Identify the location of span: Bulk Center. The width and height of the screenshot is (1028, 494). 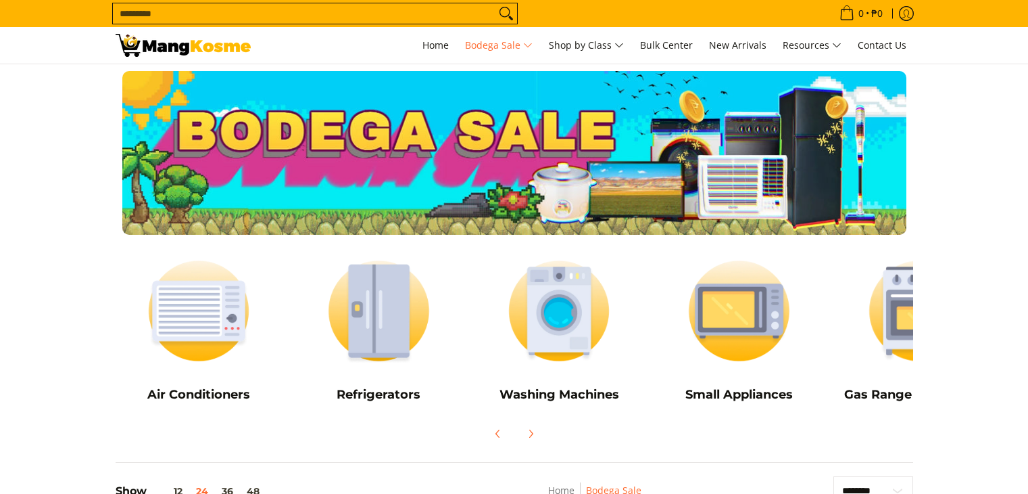
(667, 45).